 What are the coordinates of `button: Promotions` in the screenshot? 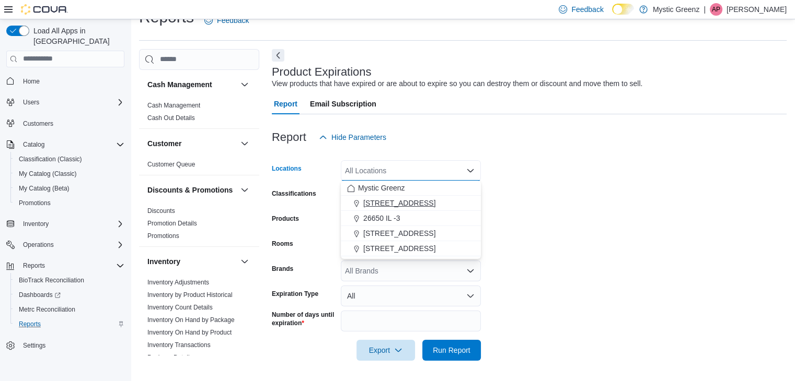 It's located at (69, 203).